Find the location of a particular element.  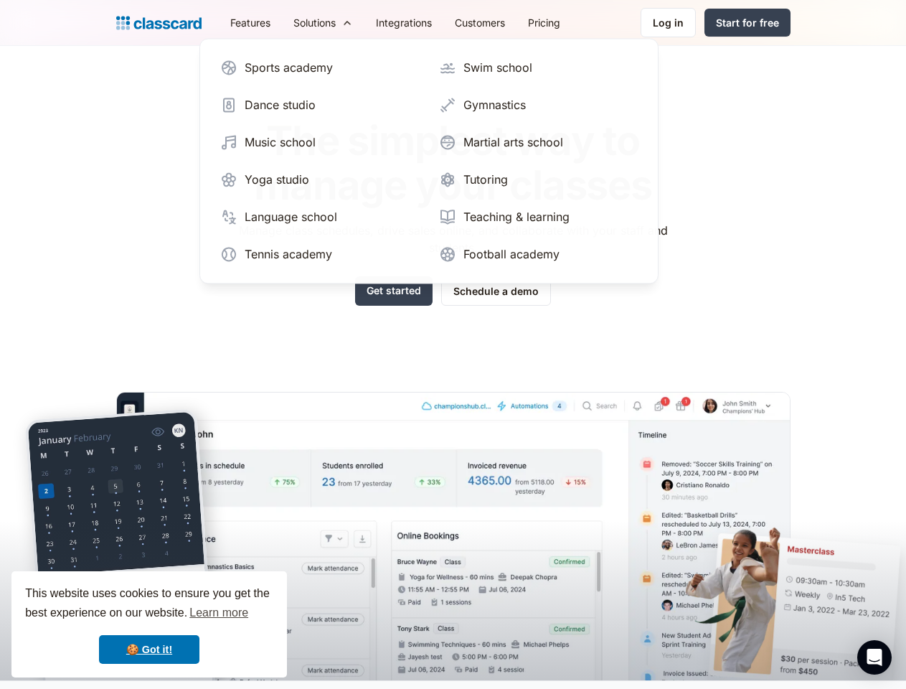

a: Yoga studio is located at coordinates (319, 179).